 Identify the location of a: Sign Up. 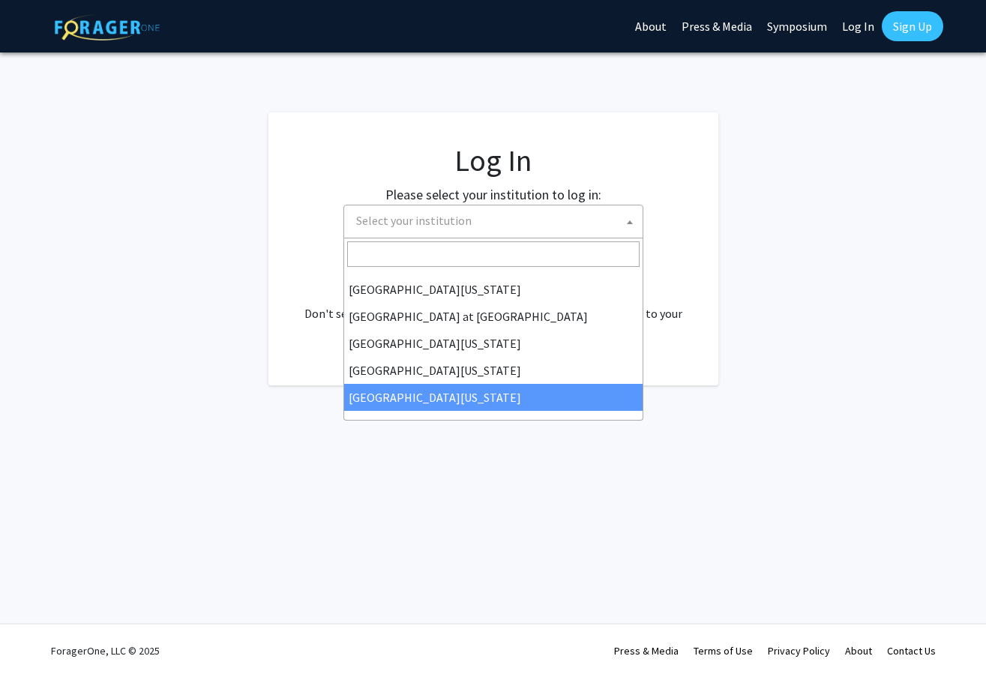
(912, 26).